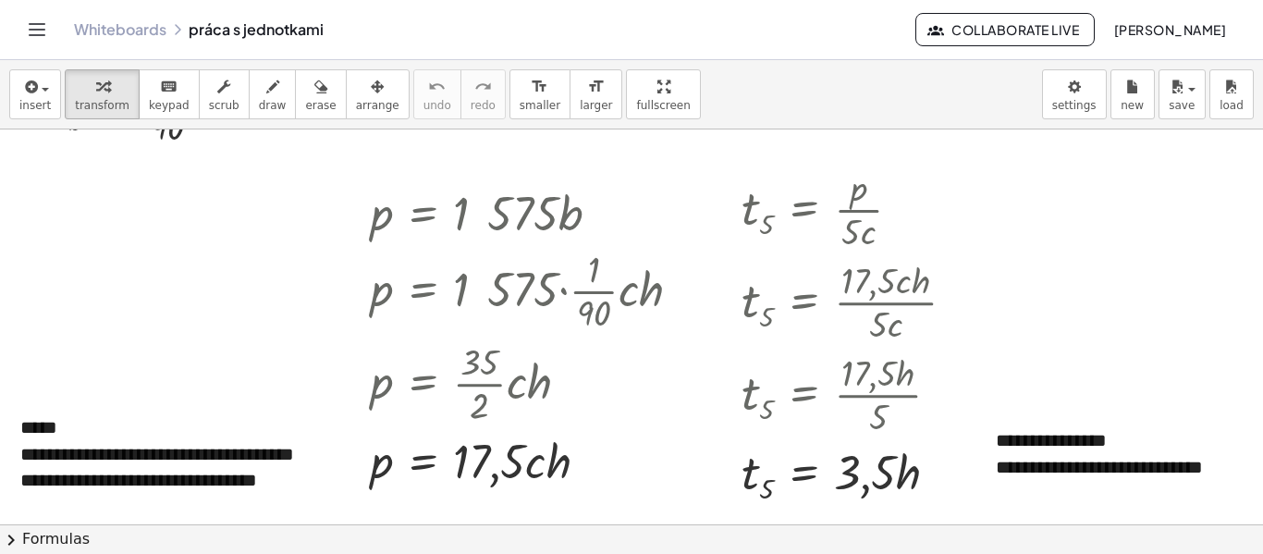 The image size is (1263, 554). Describe the element at coordinates (224, 105) in the screenshot. I see `span: scrub` at that location.